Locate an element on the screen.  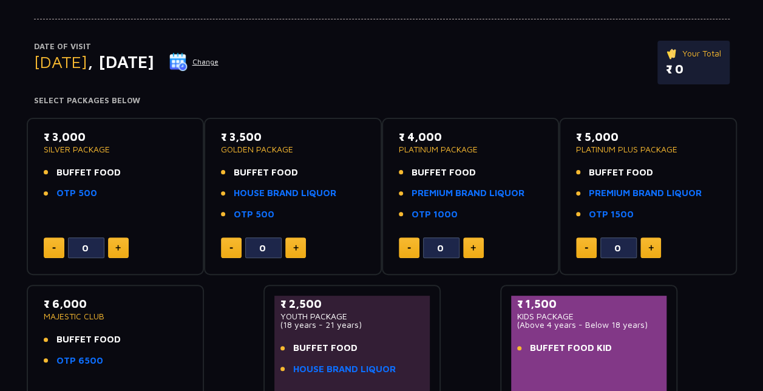
p: (Above 4 years - Below 18 years) is located at coordinates (589, 325).